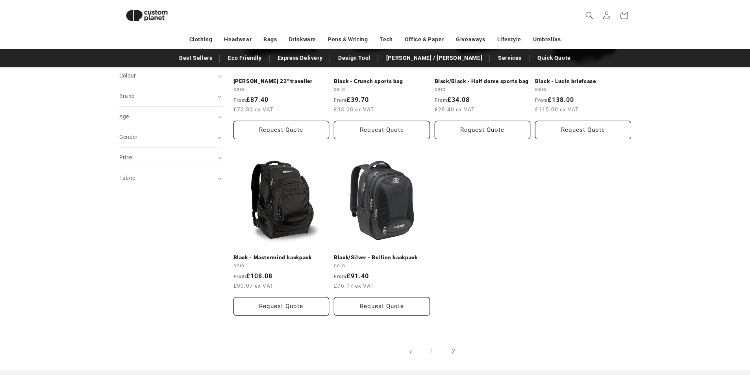  Describe the element at coordinates (238, 39) in the screenshot. I see `a: Headwear` at that location.